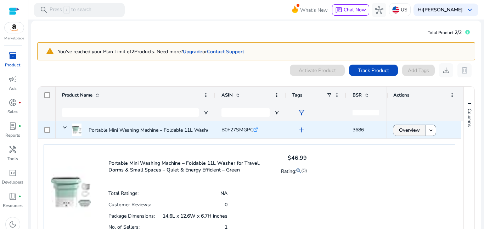 The height and width of the screenshot is (229, 484). What do you see at coordinates (12, 65) in the screenshot?
I see `p: Product` at bounding box center [12, 65].